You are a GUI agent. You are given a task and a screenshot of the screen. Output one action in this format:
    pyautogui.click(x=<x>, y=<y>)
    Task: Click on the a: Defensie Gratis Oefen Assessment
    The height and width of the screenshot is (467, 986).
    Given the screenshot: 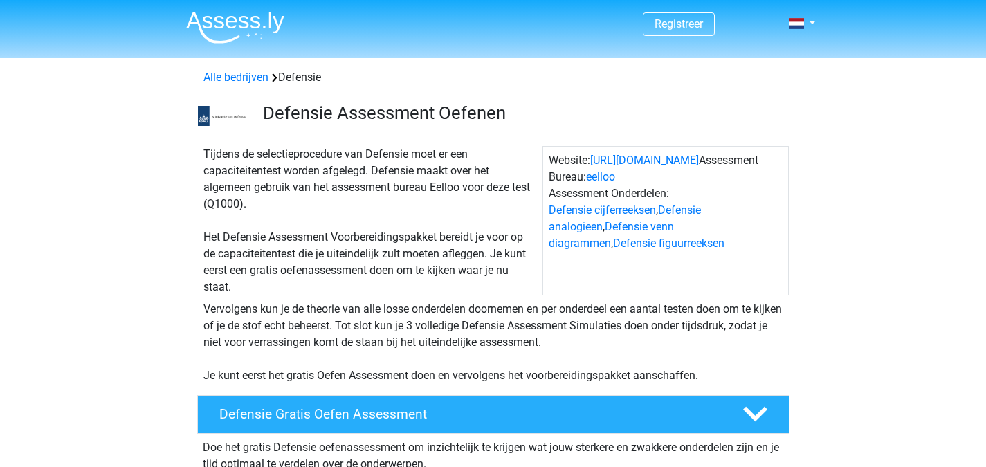 What is the action you would take?
    pyautogui.click(x=493, y=414)
    